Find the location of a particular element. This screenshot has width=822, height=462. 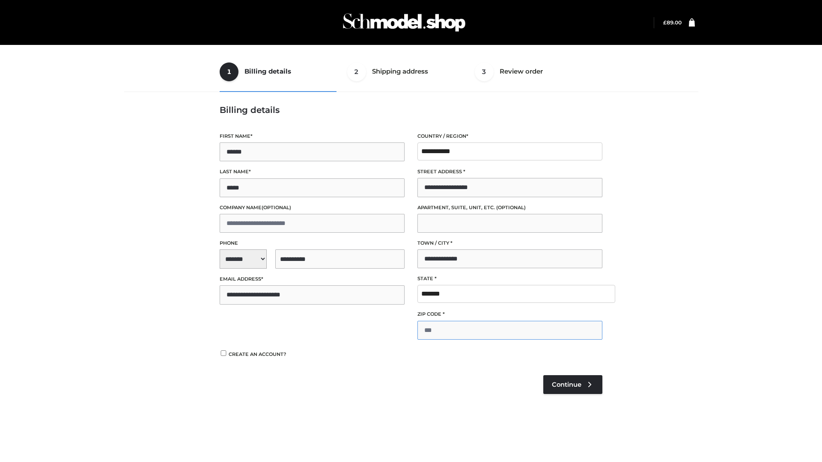

a: £89.00 is located at coordinates (672, 22).